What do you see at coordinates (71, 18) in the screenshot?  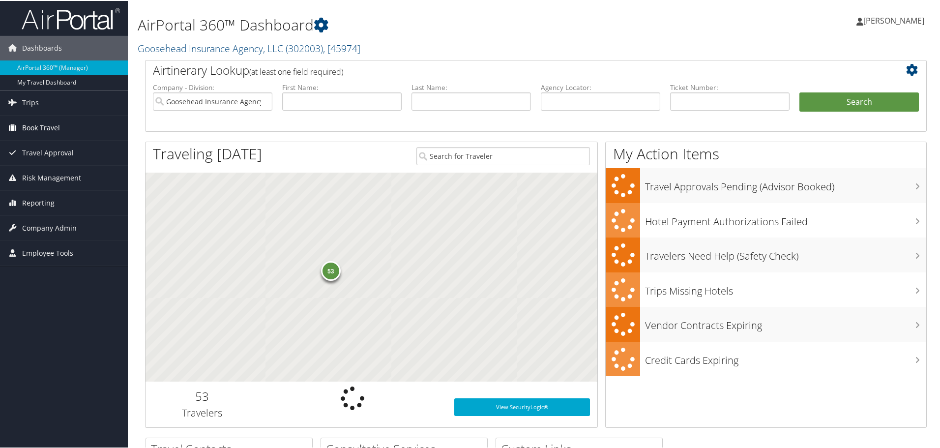 I see `img: airportal-logo.png` at bounding box center [71, 18].